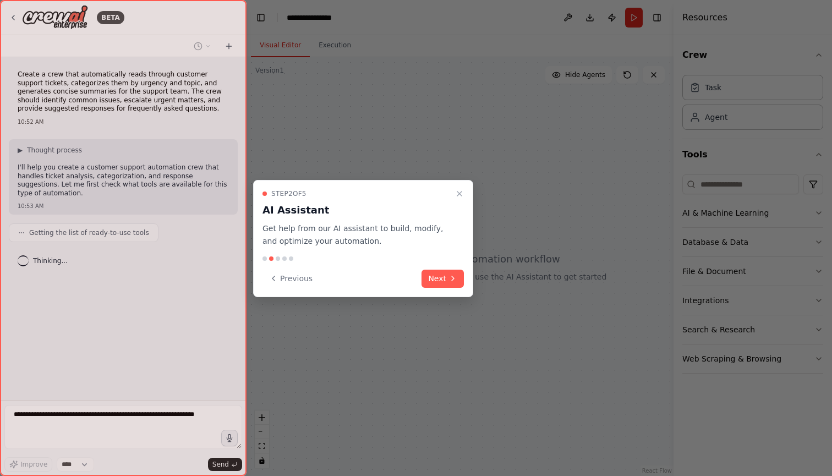 This screenshot has width=832, height=476. Describe the element at coordinates (357, 210) in the screenshot. I see `h3: AI Assistant` at that location.